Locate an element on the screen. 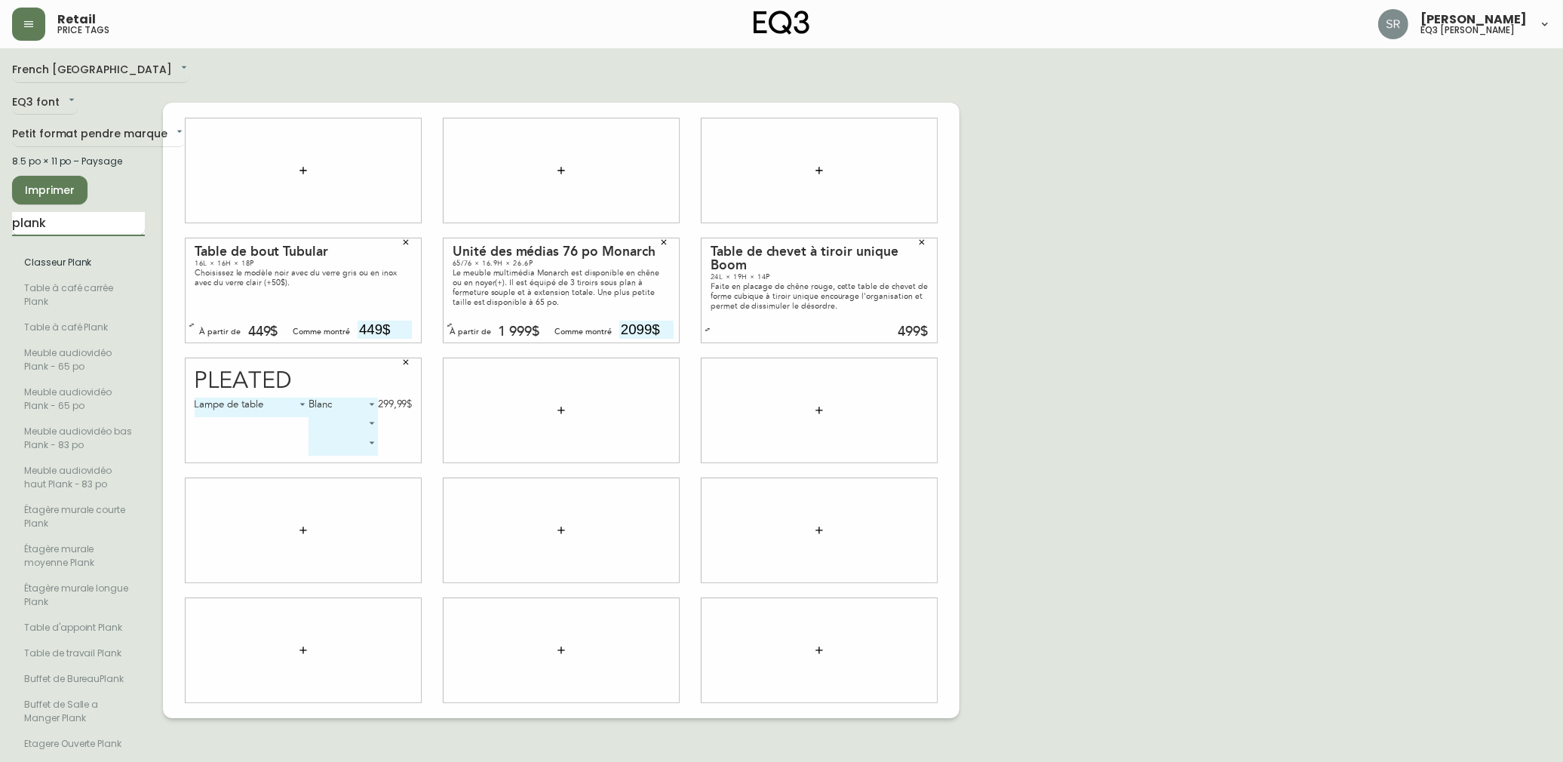  h5: price tags is located at coordinates (83, 30).